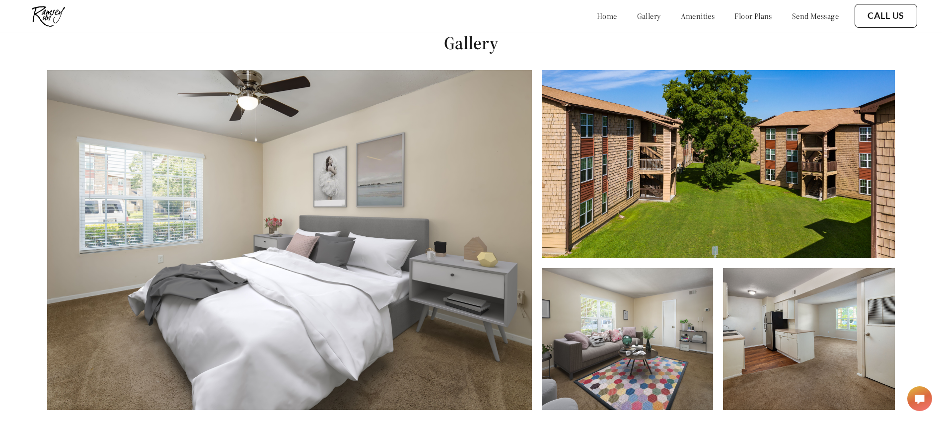 The image size is (942, 421). I want to click on a: Call Us, so click(886, 16).